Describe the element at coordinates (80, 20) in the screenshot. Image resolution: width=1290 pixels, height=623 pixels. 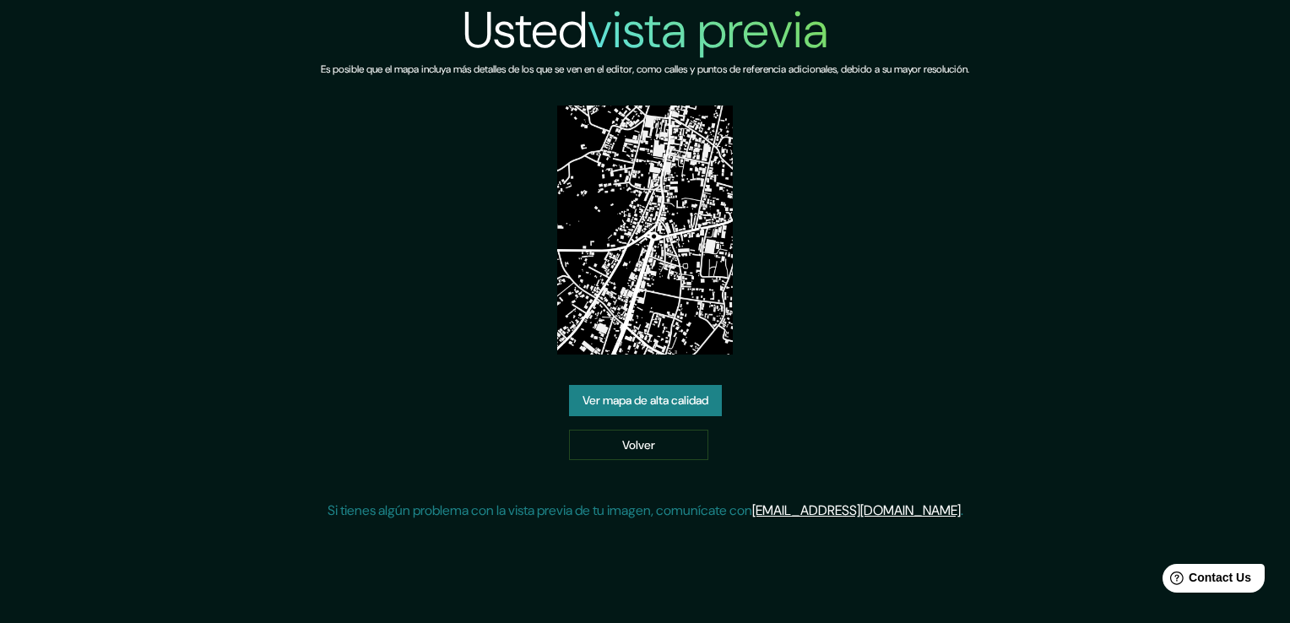
I see `span: Contact Us` at that location.